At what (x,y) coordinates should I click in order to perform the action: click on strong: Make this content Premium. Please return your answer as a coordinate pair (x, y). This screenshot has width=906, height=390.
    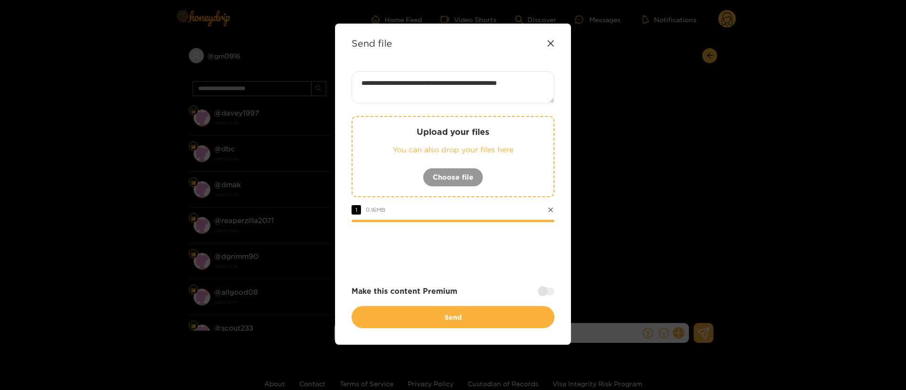
    Looking at the image, I should click on (404, 291).